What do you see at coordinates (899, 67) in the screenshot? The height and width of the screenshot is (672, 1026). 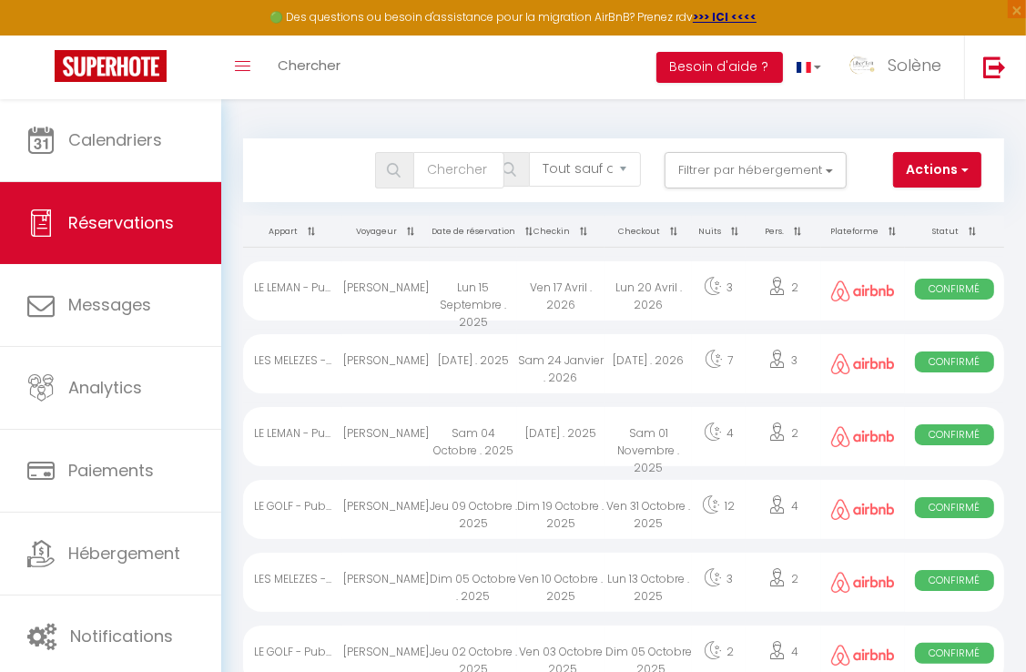 I see `a: ... Solène` at bounding box center [899, 67].